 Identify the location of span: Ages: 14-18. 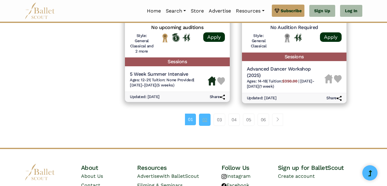
(257, 81).